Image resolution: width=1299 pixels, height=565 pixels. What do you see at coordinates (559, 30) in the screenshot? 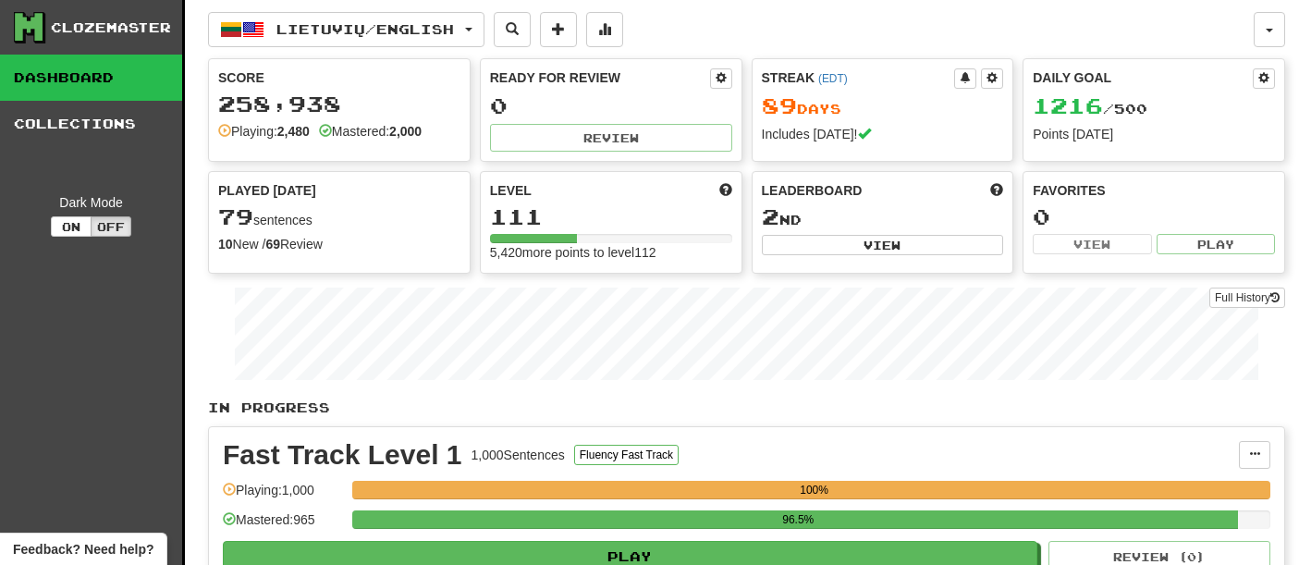
I see `button: Add sentence to collection` at bounding box center [559, 30].